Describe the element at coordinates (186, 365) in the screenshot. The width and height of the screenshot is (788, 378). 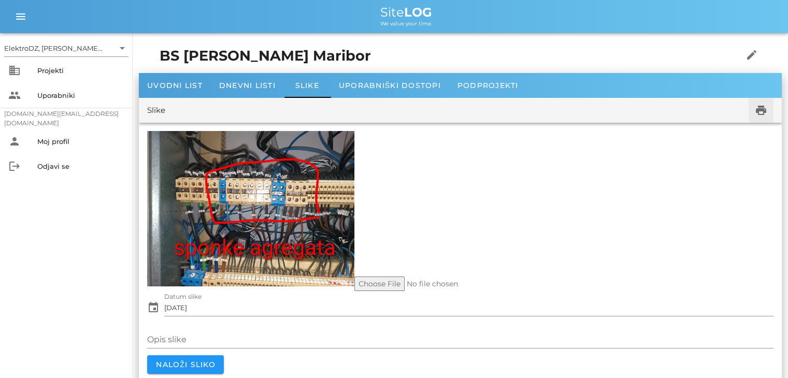
I see `button: Naloži sliko` at that location.